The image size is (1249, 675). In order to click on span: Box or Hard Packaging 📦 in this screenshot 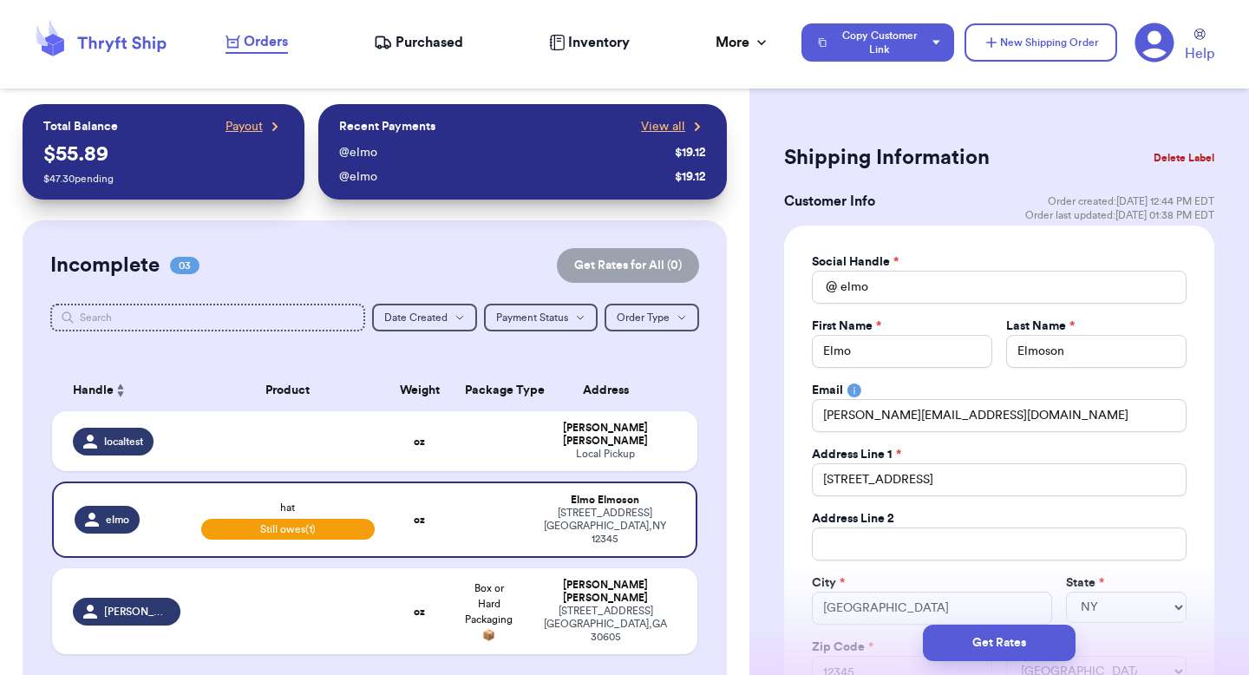, I will do `click(488, 611)`.